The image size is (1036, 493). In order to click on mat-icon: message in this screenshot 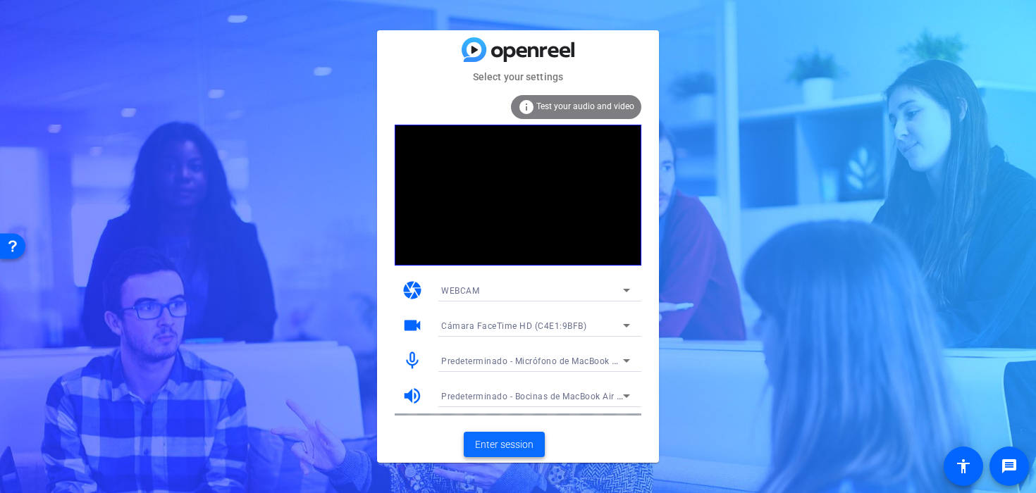, I will do `click(1009, 467)`.